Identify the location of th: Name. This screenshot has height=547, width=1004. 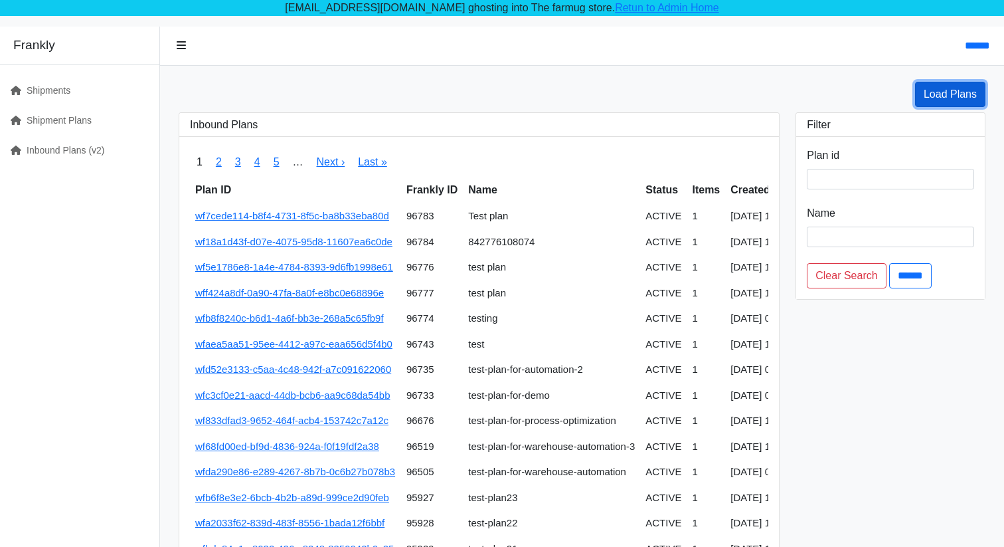
(551, 190).